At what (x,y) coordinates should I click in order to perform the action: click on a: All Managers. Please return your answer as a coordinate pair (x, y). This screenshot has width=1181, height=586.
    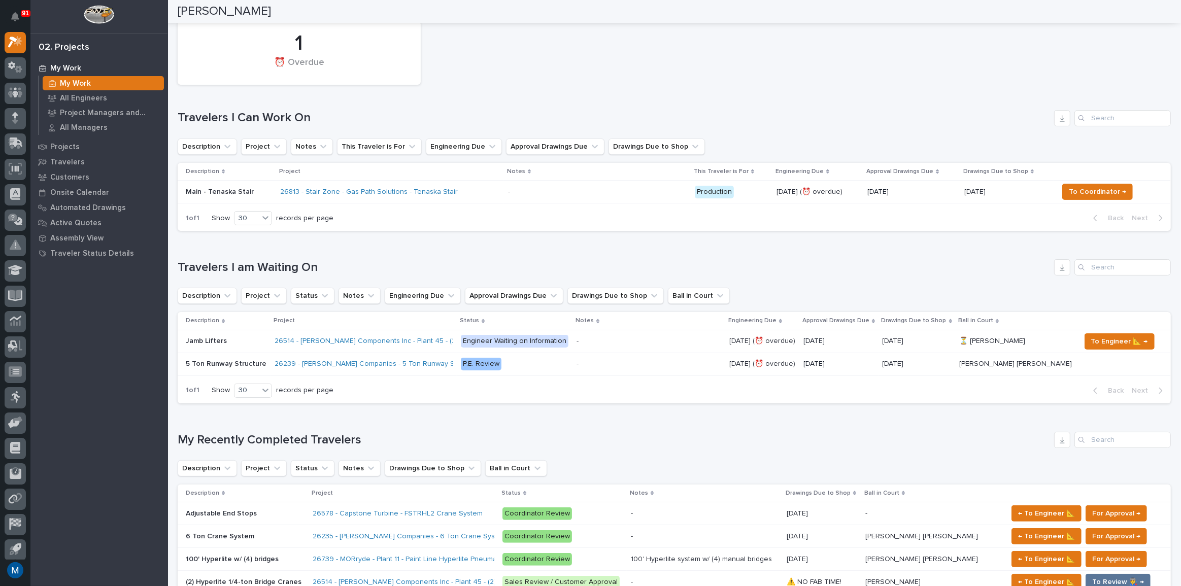
    Looking at the image, I should click on (103, 127).